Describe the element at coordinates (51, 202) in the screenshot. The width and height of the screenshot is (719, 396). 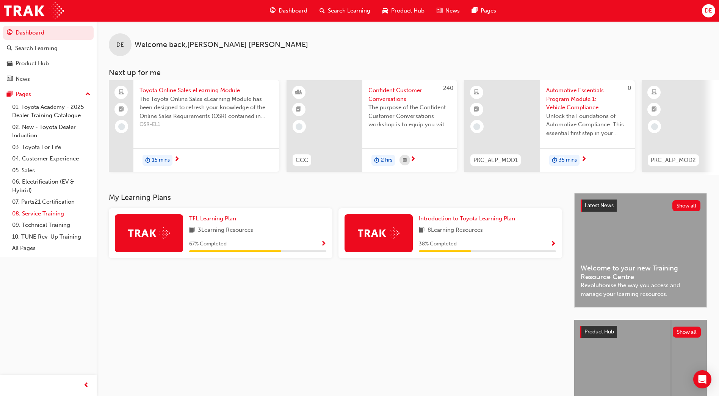
I see `a: 07. Parts21 Certification` at that location.